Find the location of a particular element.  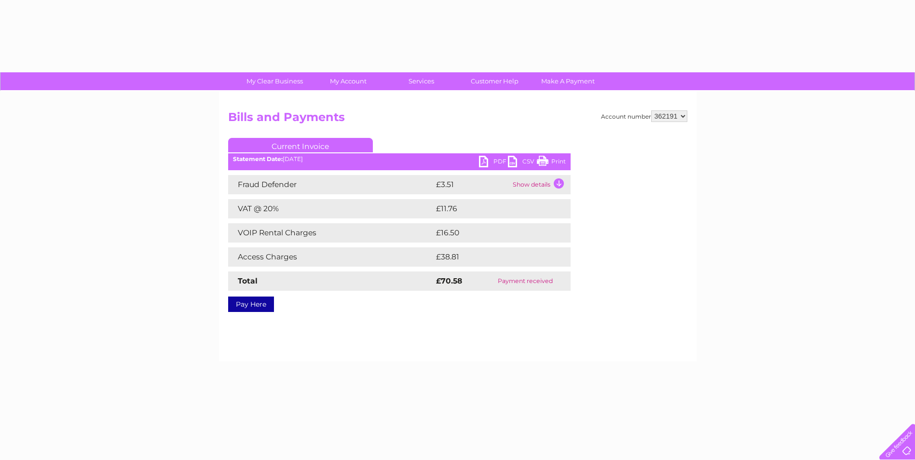

h2: Bills and Payments is located at coordinates (458, 120).